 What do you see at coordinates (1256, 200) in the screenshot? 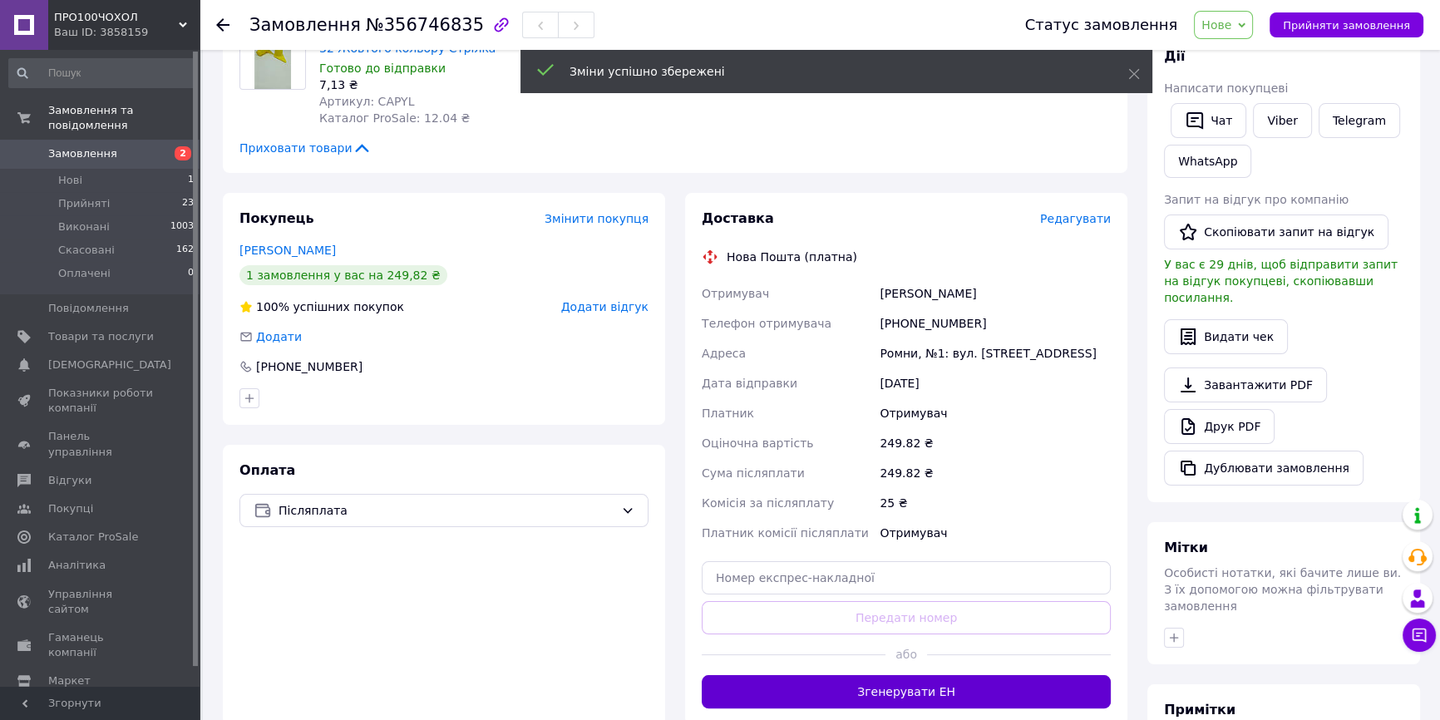
I see `span: Запит на відгук про компанію` at bounding box center [1256, 200].